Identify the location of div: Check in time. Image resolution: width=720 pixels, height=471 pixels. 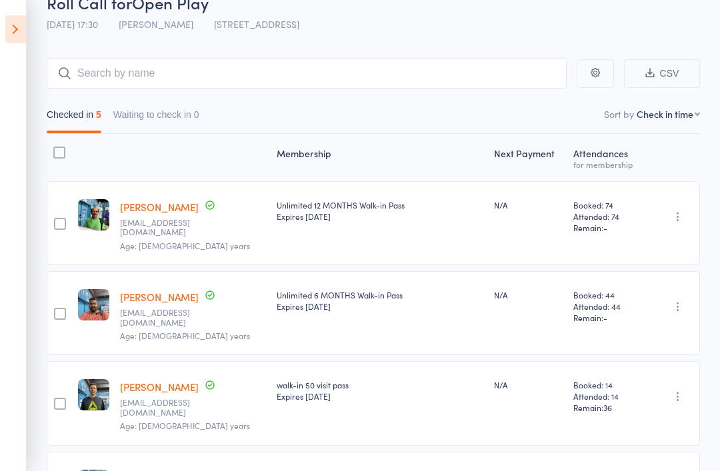
(665, 114).